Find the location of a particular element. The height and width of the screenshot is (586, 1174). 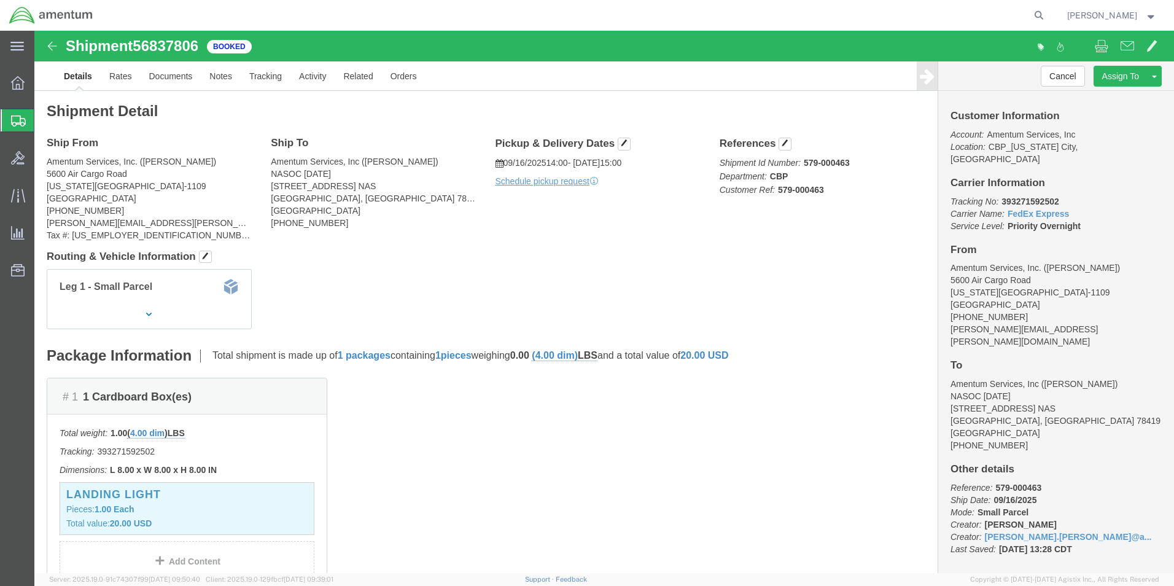

a: Feedback is located at coordinates (571, 579).